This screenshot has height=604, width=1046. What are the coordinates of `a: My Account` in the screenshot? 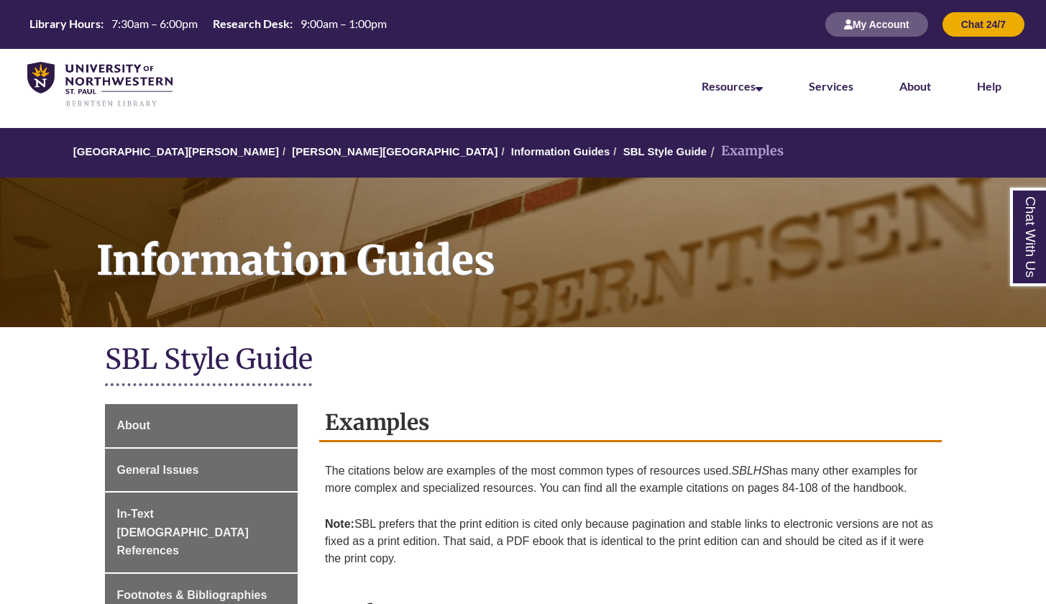 It's located at (876, 24).